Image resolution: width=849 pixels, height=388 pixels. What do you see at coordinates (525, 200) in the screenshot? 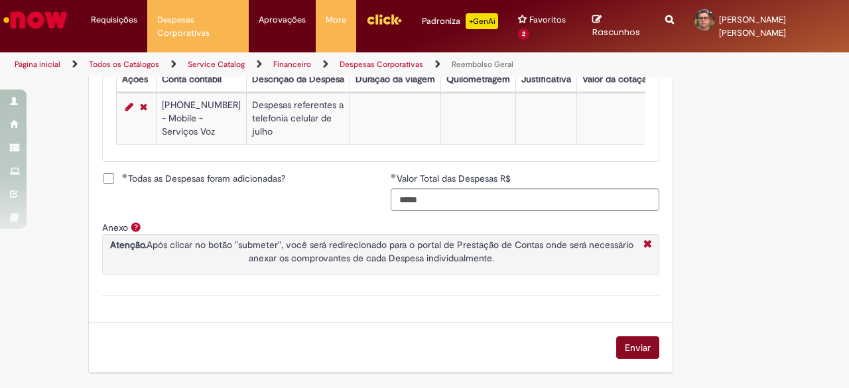
I see `input: Valor Total das Despesas R$` at bounding box center [525, 200].